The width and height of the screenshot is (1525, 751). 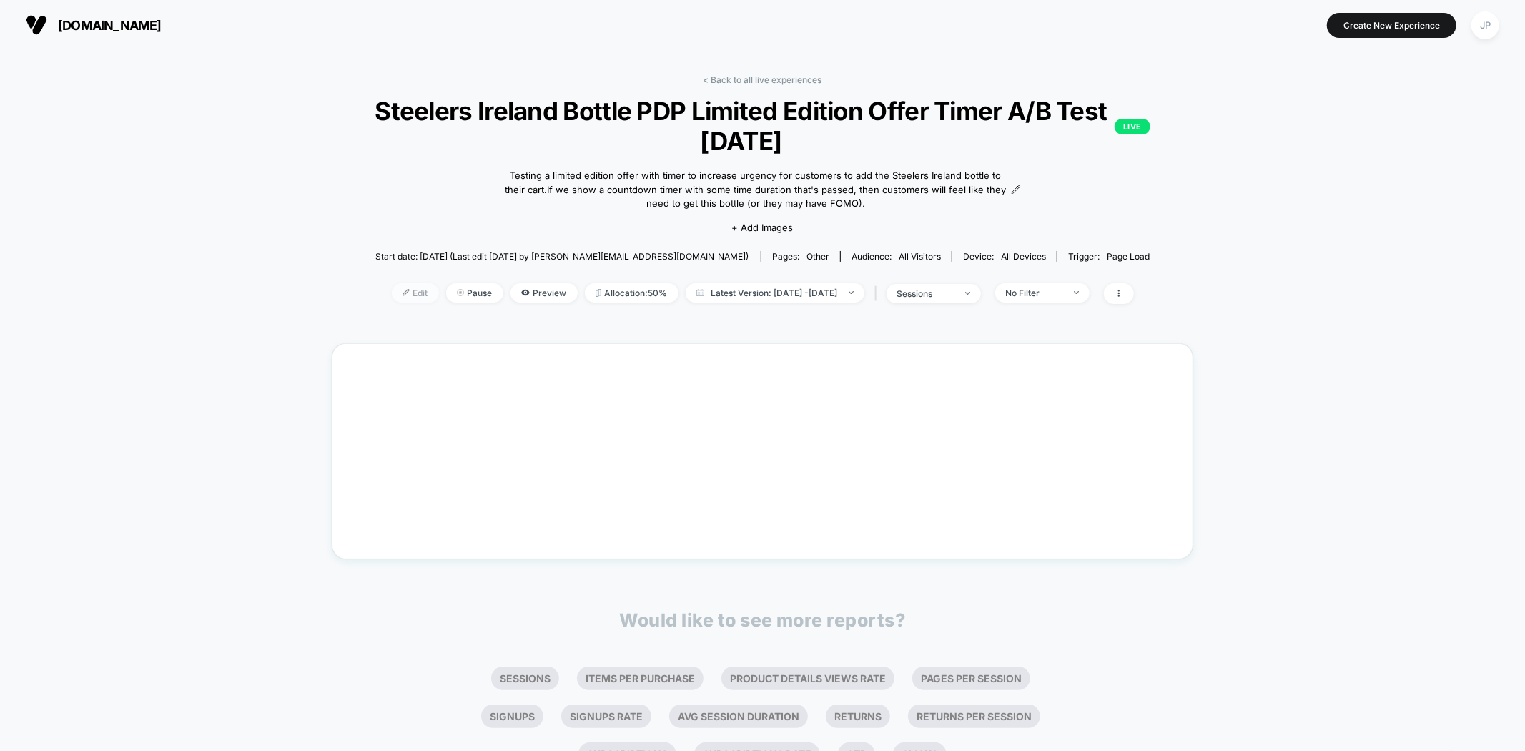 What do you see at coordinates (763, 79) in the screenshot?
I see `a: < Back to all live experiences` at bounding box center [763, 79].